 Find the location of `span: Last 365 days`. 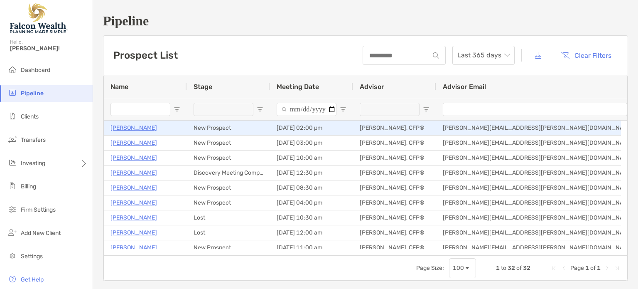

span: Last 365 days is located at coordinates (483, 55).